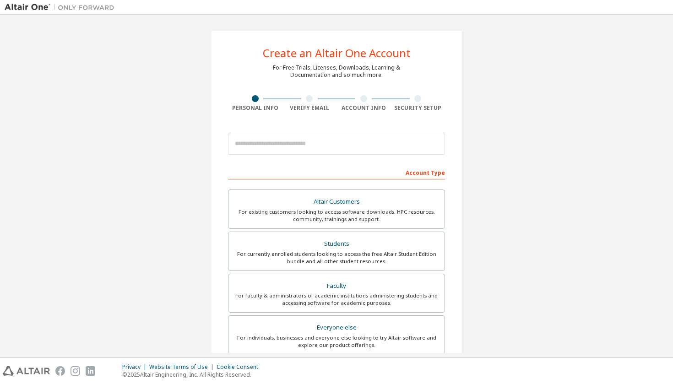  What do you see at coordinates (336, 286) in the screenshot?
I see `div: Faculty` at bounding box center [336, 286].